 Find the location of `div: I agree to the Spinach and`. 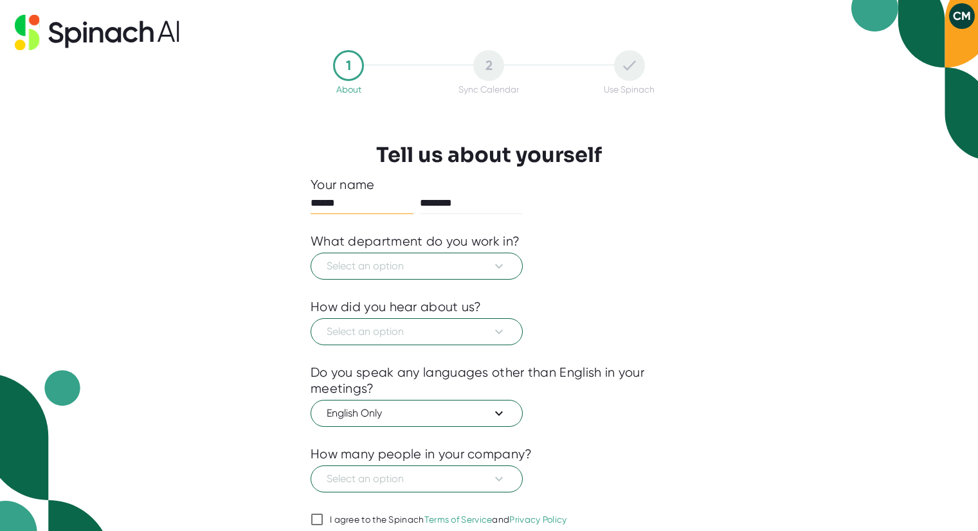

div: I agree to the Spinach and is located at coordinates (448, 520).